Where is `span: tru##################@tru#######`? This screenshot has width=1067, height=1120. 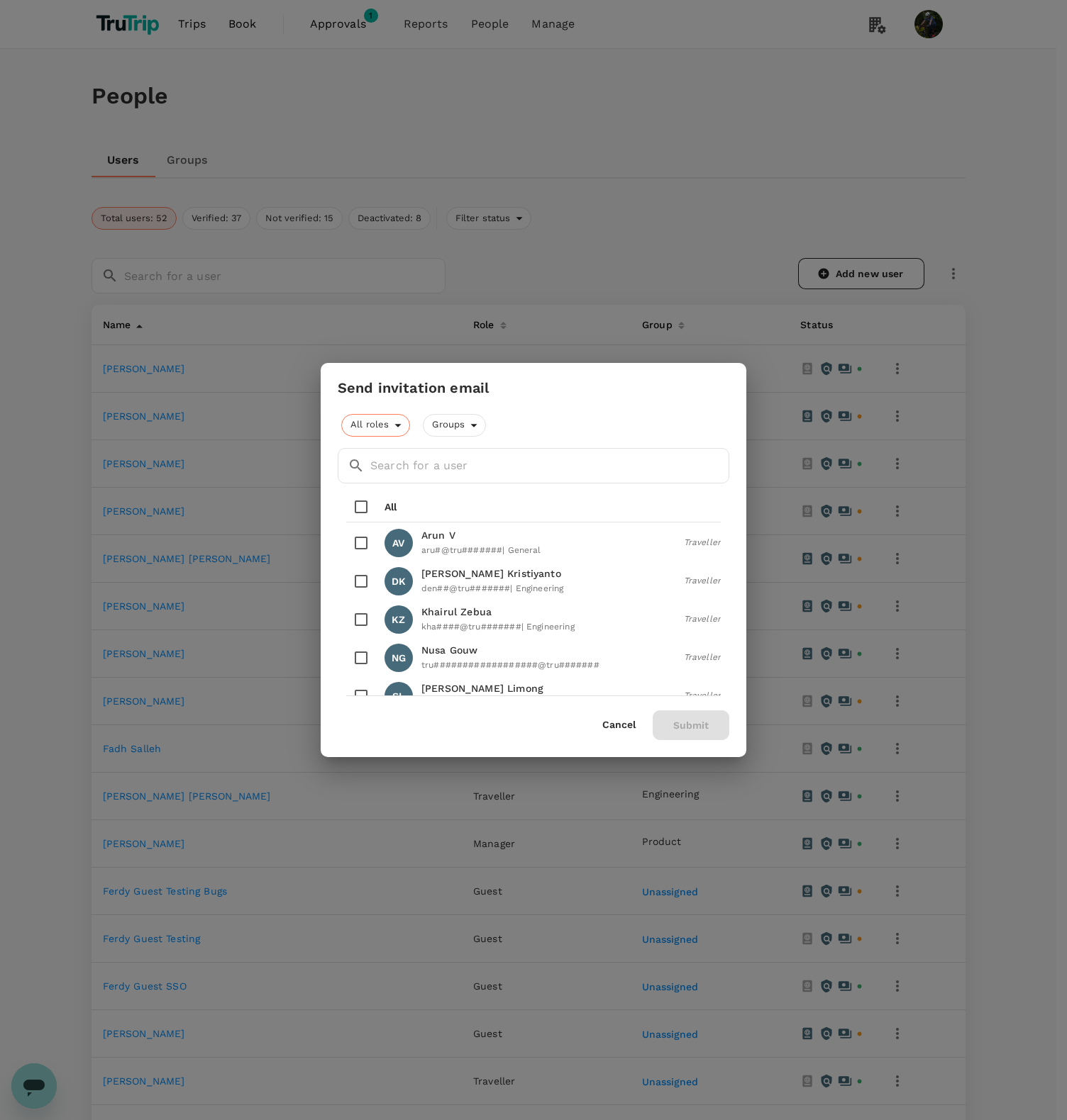
span: tru##################@tru####### is located at coordinates (510, 665).